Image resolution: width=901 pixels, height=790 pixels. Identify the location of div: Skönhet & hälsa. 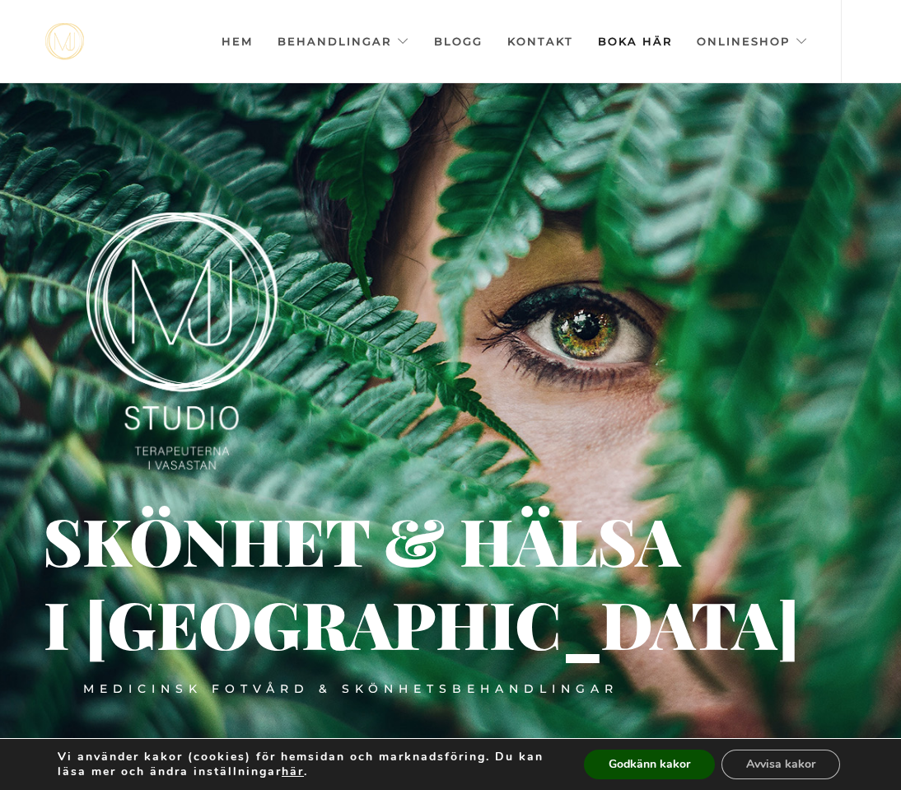
(302, 539).